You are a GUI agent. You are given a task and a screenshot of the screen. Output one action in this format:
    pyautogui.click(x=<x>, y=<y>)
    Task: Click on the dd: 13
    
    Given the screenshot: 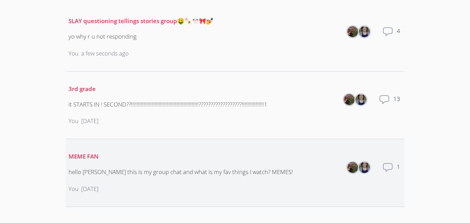 What is the action you would take?
    pyautogui.click(x=397, y=105)
    